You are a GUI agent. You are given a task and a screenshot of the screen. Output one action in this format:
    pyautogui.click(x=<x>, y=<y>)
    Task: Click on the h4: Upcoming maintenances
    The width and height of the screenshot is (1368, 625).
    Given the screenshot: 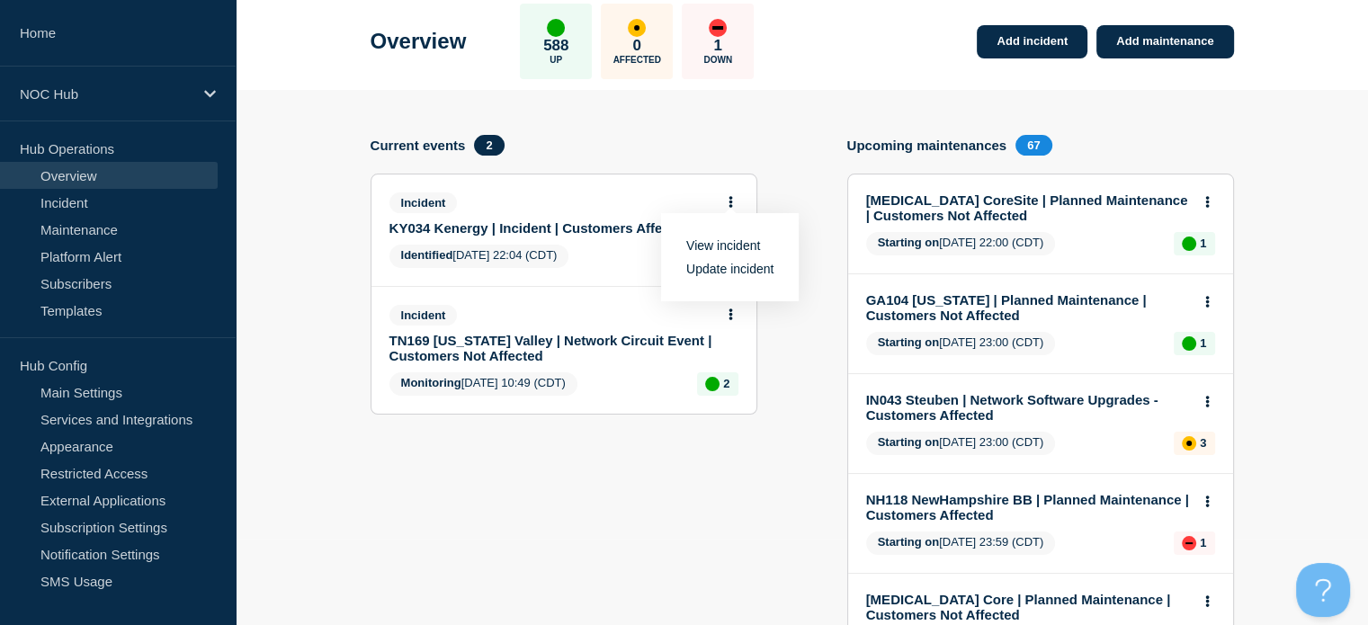 What is the action you would take?
    pyautogui.click(x=927, y=145)
    